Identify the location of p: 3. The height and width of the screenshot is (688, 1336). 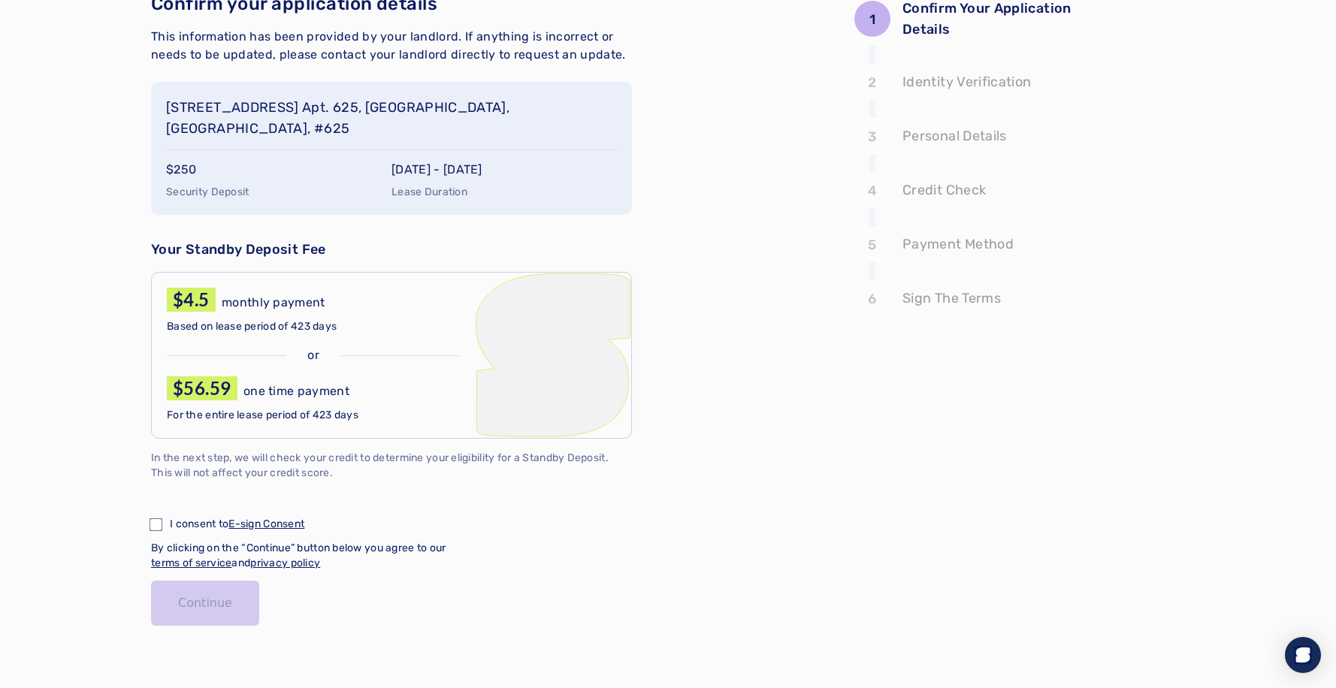
(871, 137).